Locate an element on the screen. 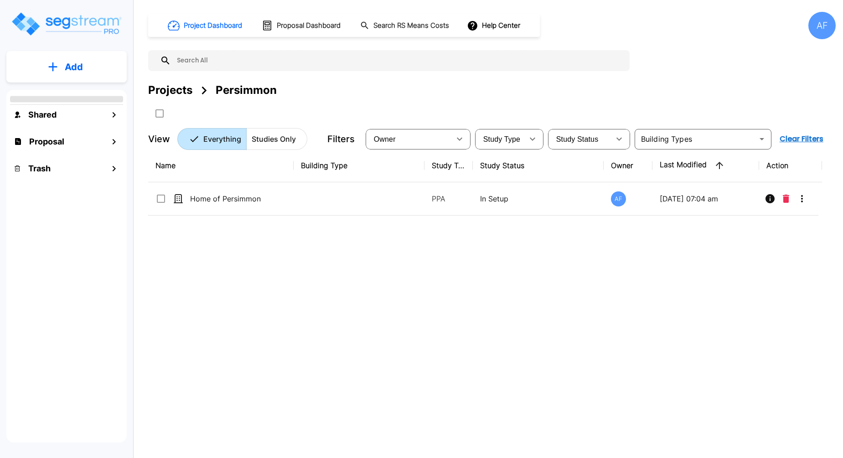 The height and width of the screenshot is (458, 843). h1: Shared is located at coordinates (42, 114).